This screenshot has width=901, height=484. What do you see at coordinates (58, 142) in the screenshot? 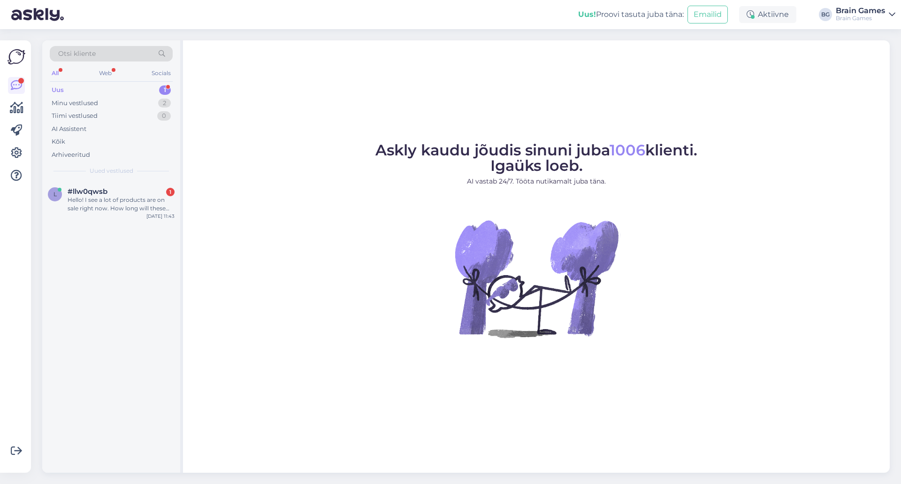
I see `div: Kõik` at bounding box center [58, 142].